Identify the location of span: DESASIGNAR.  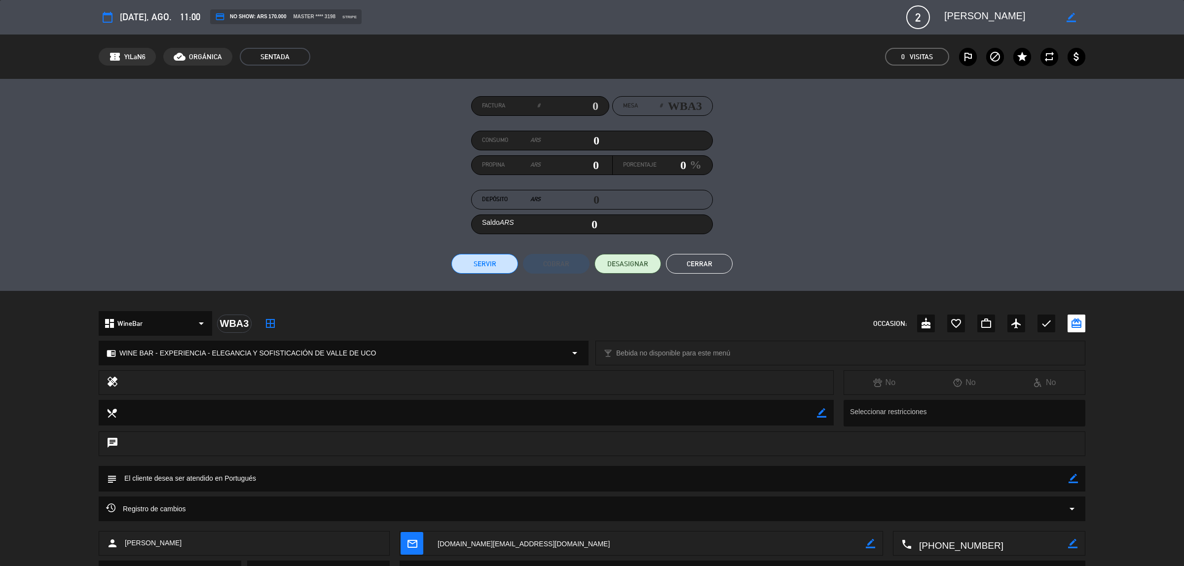
(627, 264).